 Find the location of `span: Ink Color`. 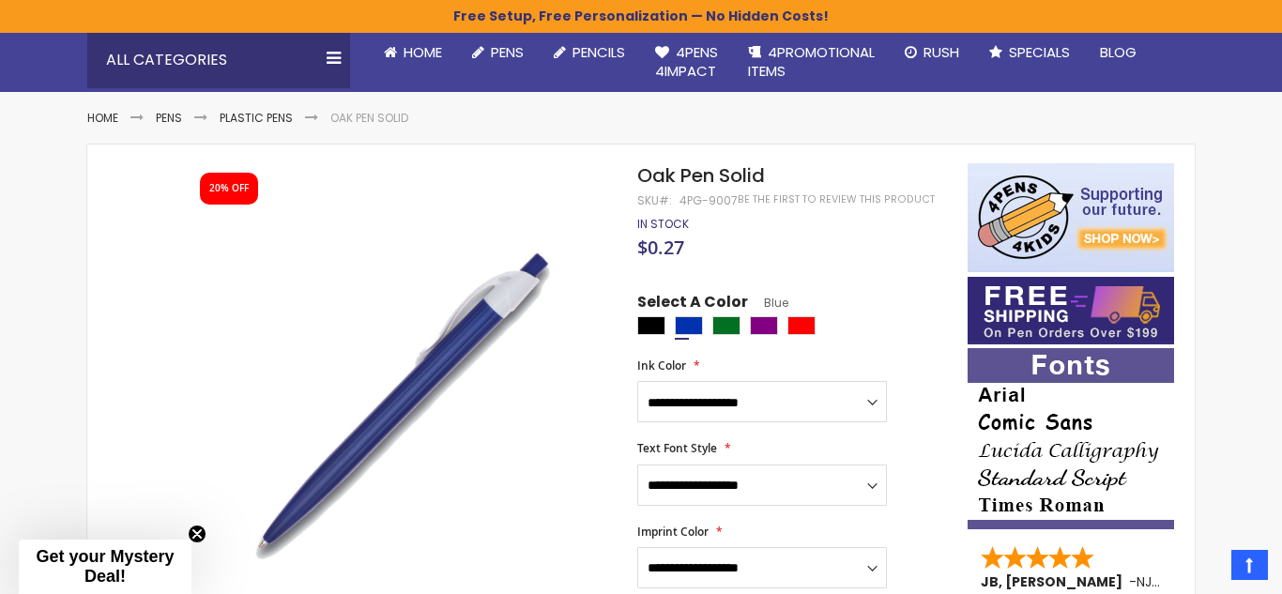

span: Ink Color is located at coordinates (662, 365).